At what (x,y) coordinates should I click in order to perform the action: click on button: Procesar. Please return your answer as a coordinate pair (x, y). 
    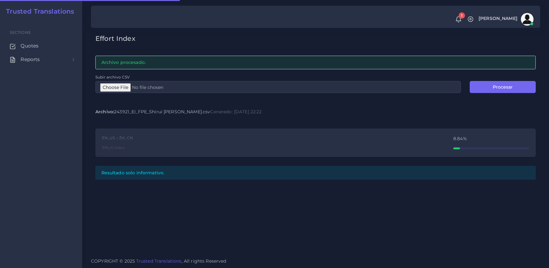
    Looking at the image, I should click on (503, 87).